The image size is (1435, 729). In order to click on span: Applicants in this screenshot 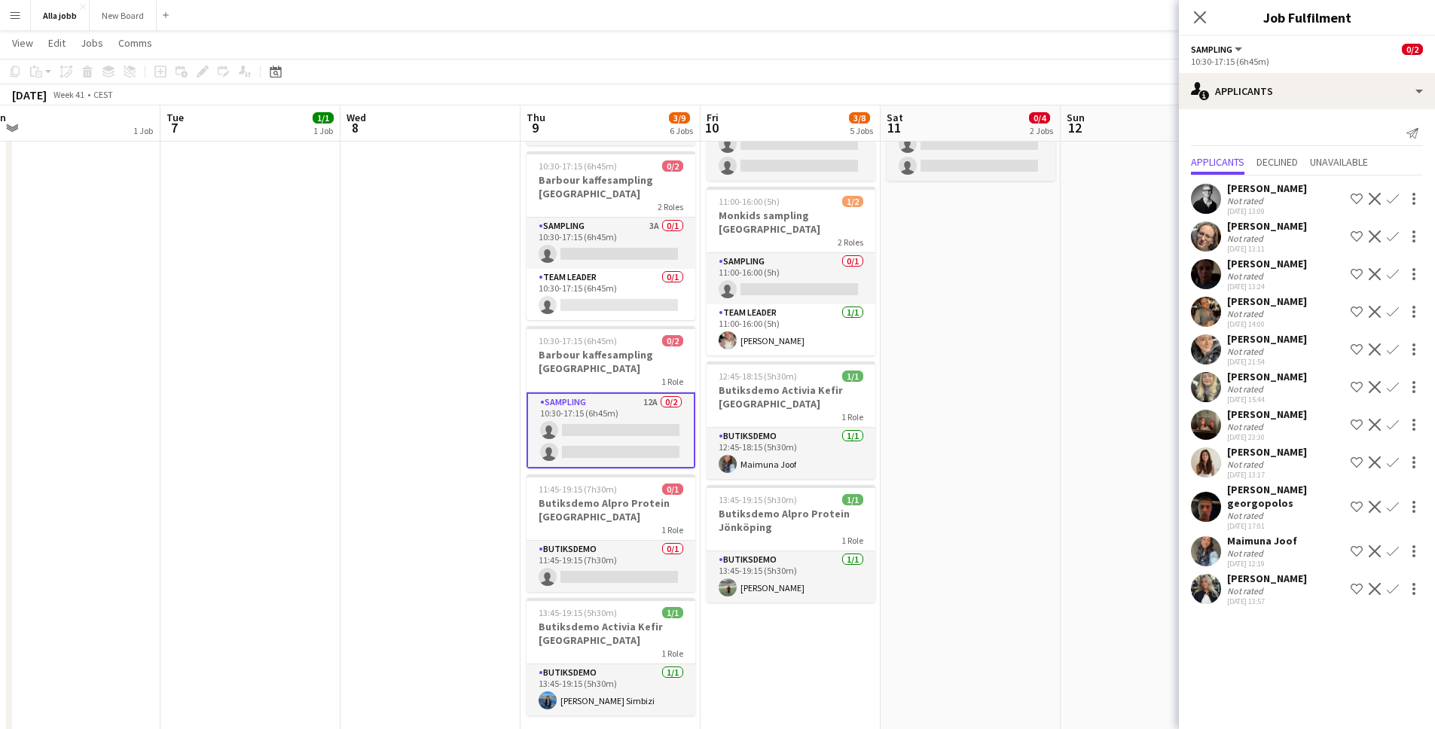, I will do `click(1218, 162)`.